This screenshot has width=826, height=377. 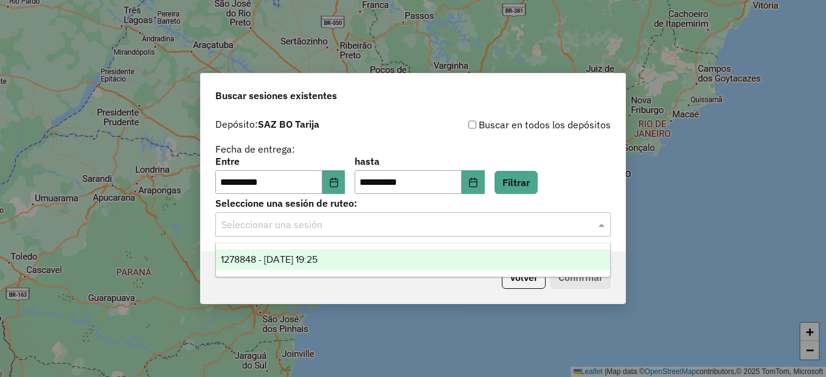 What do you see at coordinates (276, 95) in the screenshot?
I see `span: Buscar sesiones existentes` at bounding box center [276, 95].